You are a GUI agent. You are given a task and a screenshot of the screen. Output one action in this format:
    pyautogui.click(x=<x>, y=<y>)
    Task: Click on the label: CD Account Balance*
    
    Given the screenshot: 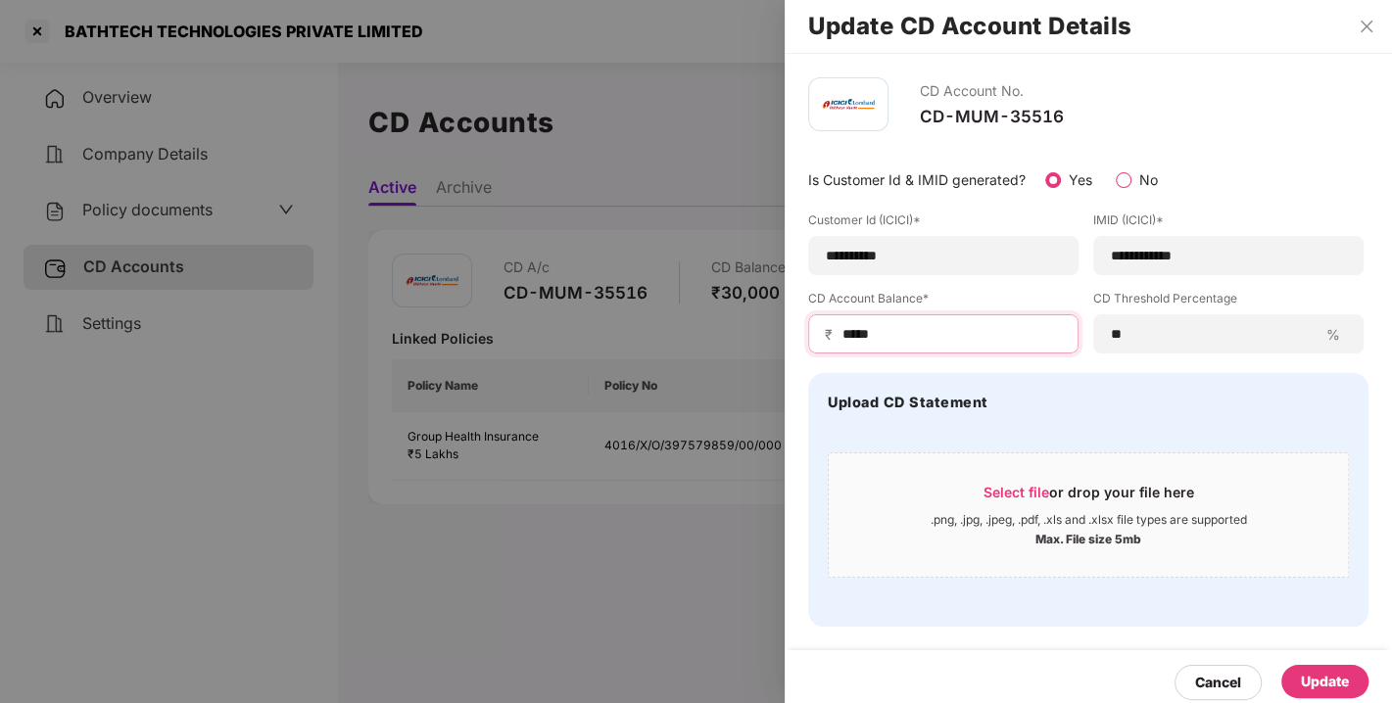 What is the action you would take?
    pyautogui.click(x=943, y=302)
    